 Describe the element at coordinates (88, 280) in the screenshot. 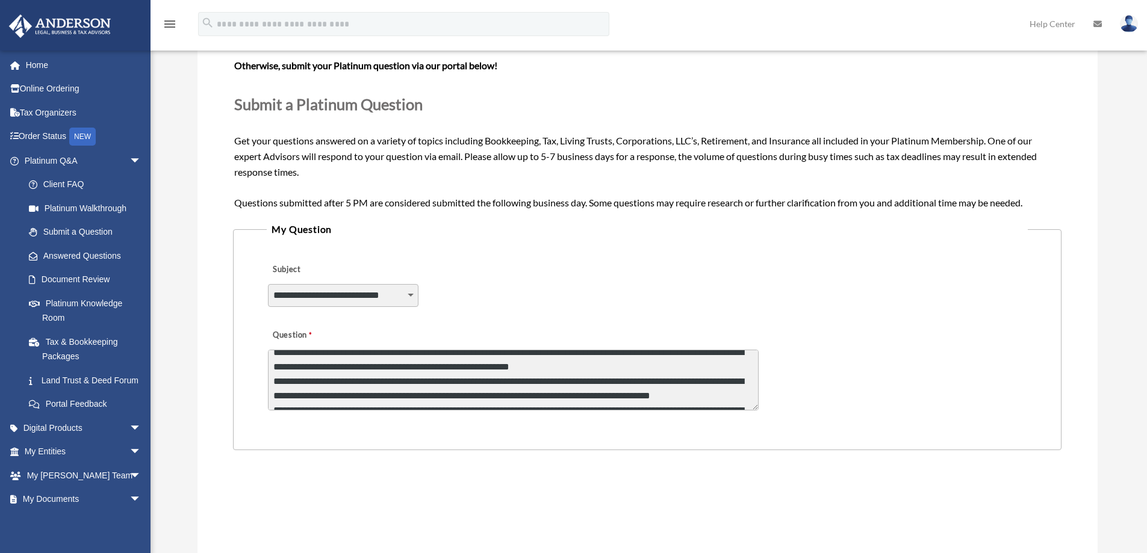

I see `a: Document Review` at that location.